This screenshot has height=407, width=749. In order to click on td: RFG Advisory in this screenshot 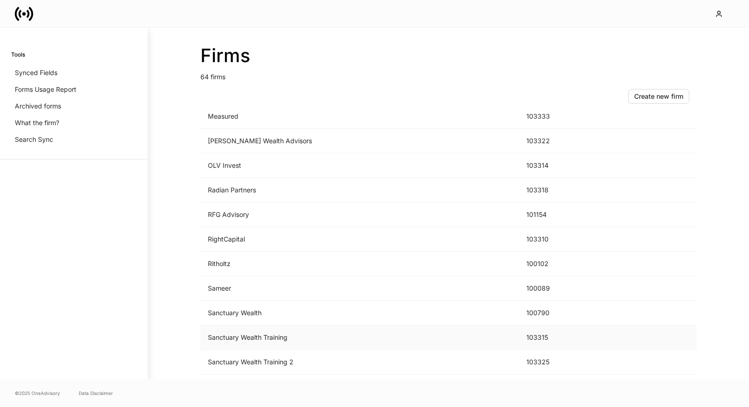, I will do `click(360, 214)`.